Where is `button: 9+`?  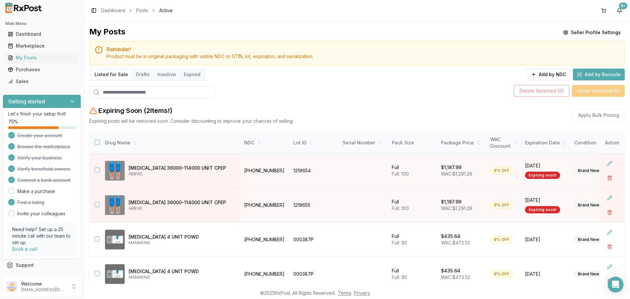 button: 9+ is located at coordinates (619, 10).